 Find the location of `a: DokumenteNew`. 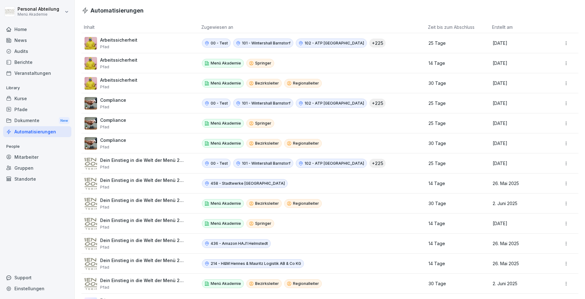

a: DokumenteNew is located at coordinates (37, 121).